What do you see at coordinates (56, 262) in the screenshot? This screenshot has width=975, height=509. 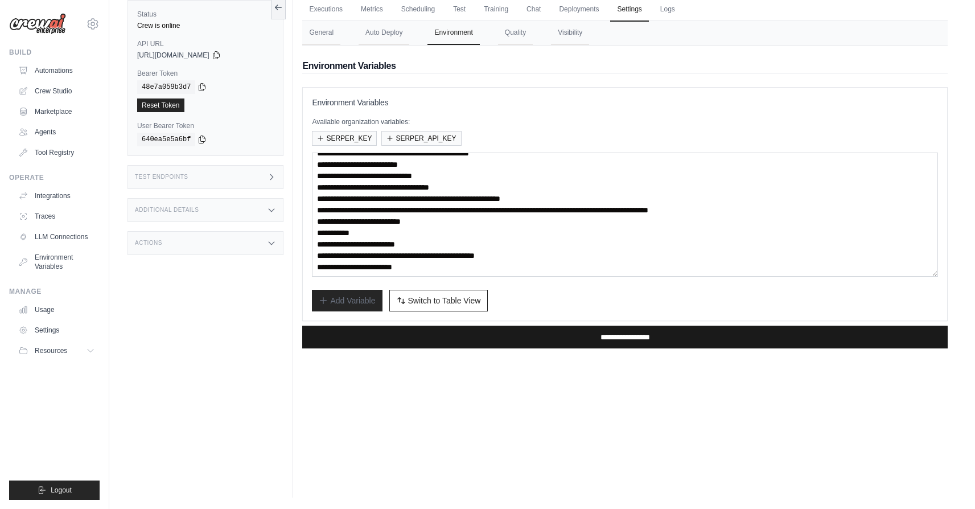 I see `a: Environment Variables` at bounding box center [56, 262].